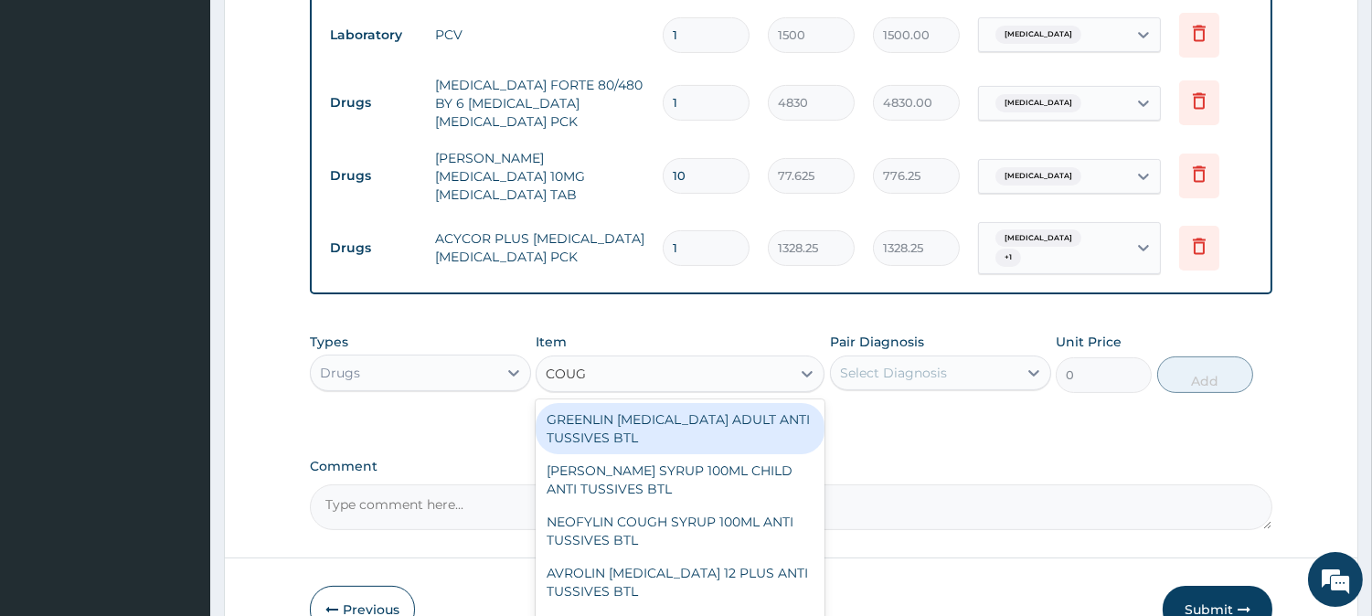  Describe the element at coordinates (551, 342) in the screenshot. I see `label: Item` at that location.